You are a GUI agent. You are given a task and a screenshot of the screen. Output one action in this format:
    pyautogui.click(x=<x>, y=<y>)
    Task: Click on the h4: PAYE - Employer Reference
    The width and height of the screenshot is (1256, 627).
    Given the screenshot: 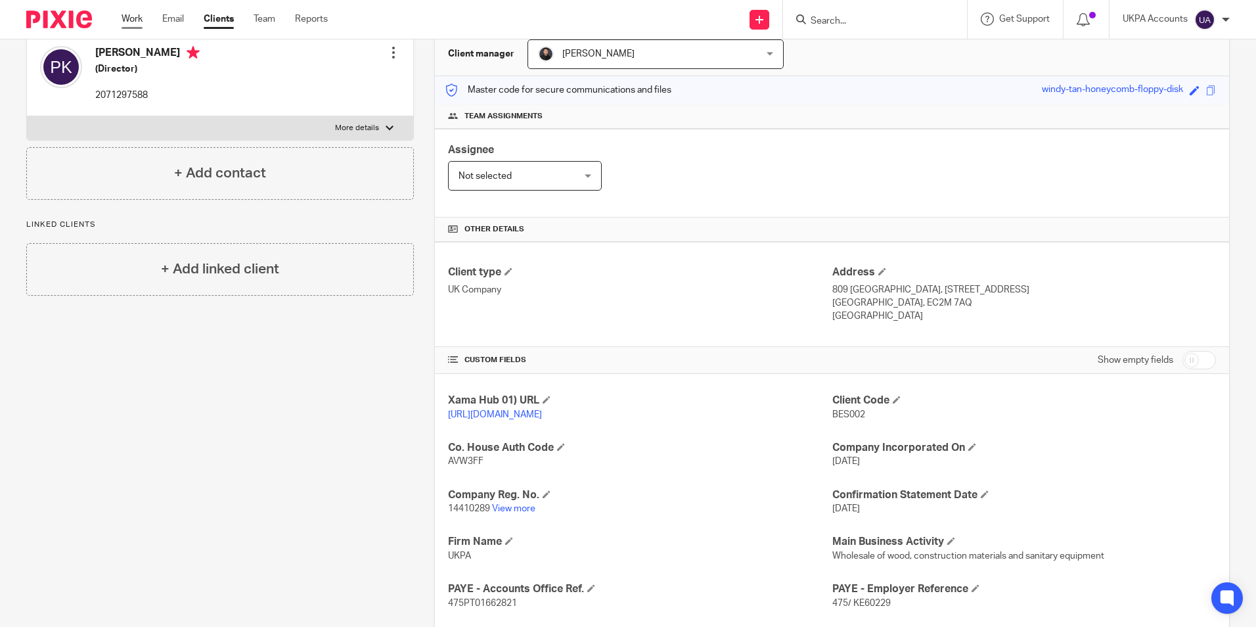 What is the action you would take?
    pyautogui.click(x=1024, y=589)
    